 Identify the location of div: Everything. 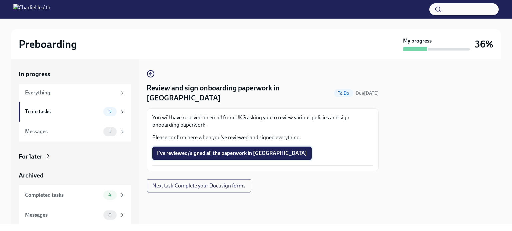
(71, 93).